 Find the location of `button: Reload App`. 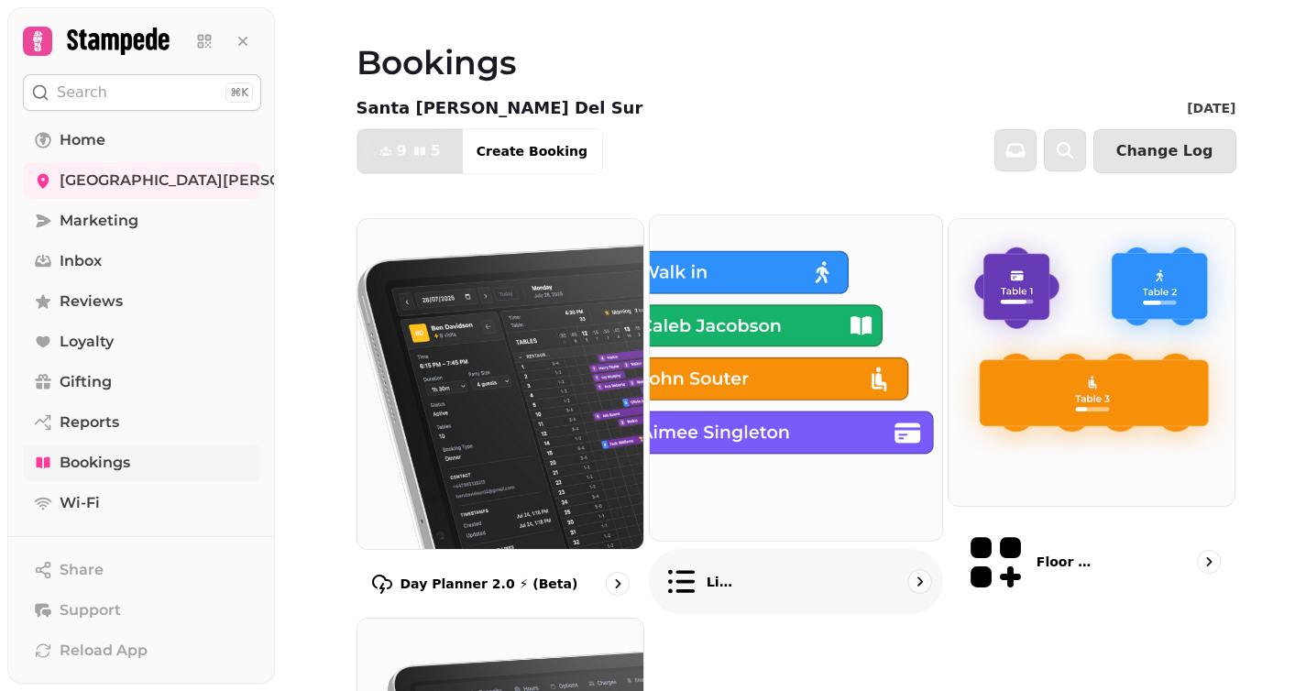

button: Reload App is located at coordinates (142, 650).